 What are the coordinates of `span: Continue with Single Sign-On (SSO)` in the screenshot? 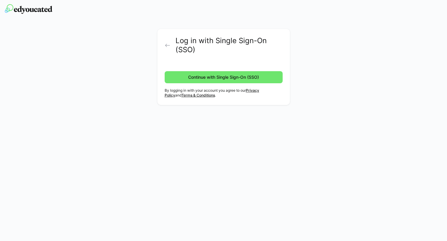 It's located at (223, 77).